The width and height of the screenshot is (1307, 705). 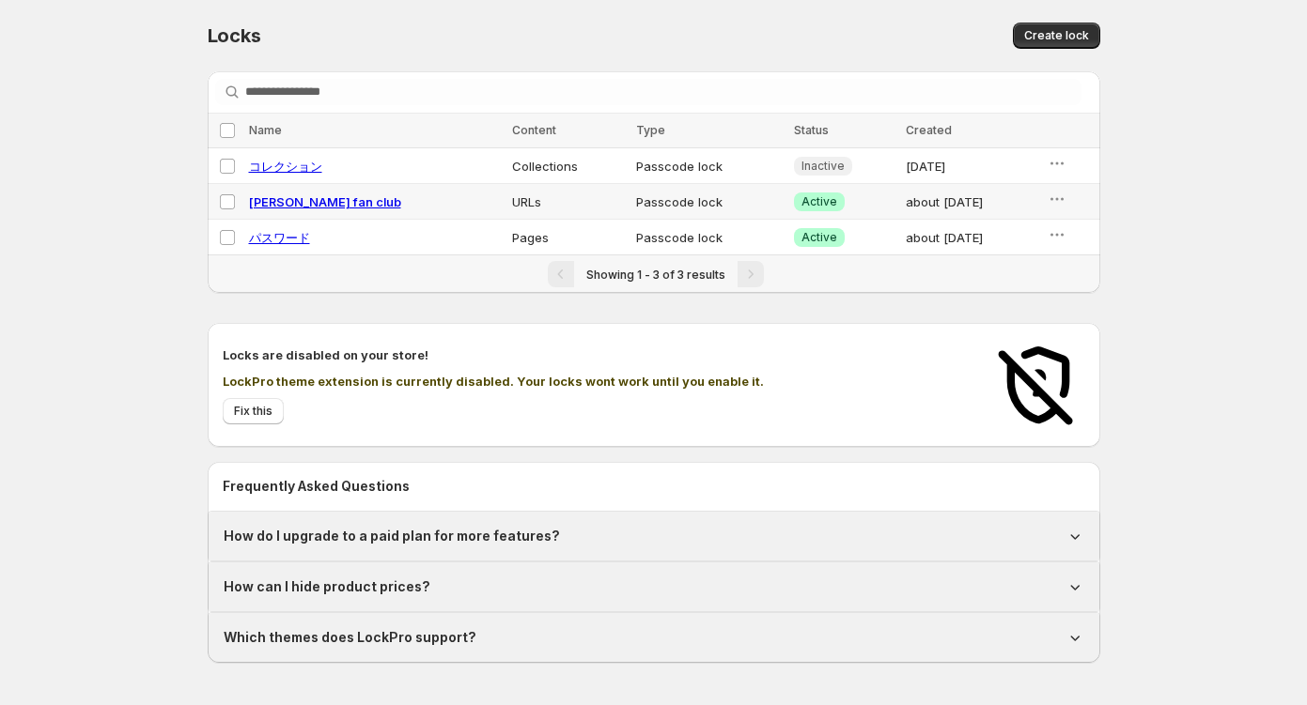 What do you see at coordinates (349, 638) in the screenshot?
I see `h1: Which themes does LockPro support?` at bounding box center [349, 638].